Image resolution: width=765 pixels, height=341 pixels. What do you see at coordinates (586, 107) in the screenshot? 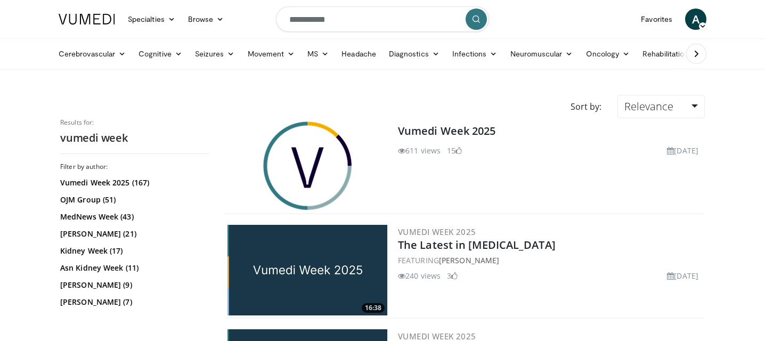
I see `div: Sort by:` at bounding box center [586, 107].